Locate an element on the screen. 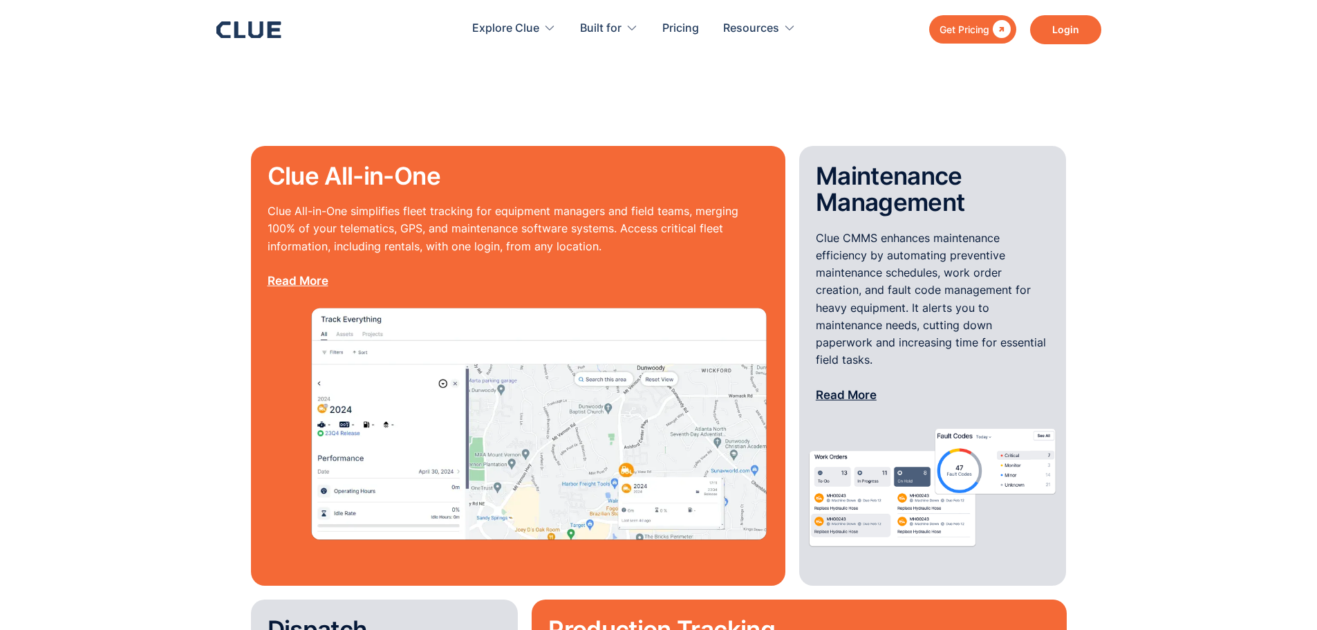 This screenshot has width=1317, height=630. h2: Maintenance Management is located at coordinates (933, 189).